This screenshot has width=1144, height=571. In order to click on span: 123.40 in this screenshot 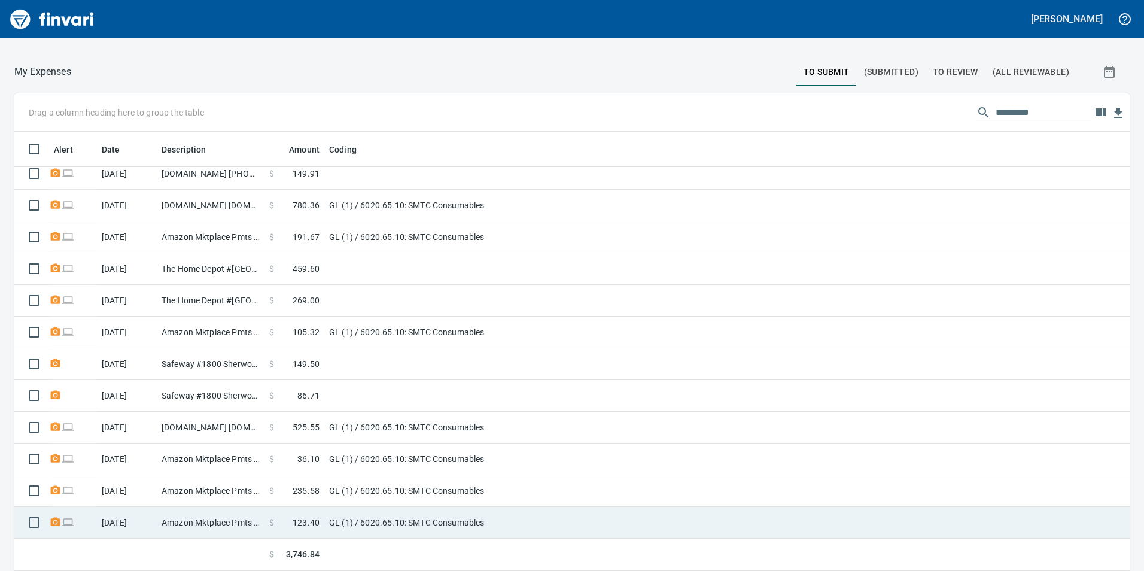, I will do `click(306, 522)`.